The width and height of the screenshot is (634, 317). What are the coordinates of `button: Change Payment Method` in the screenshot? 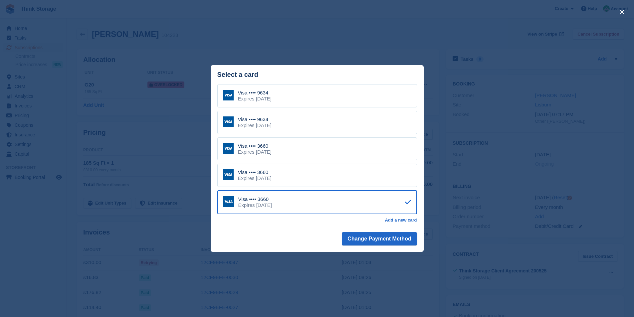 It's located at (379, 239).